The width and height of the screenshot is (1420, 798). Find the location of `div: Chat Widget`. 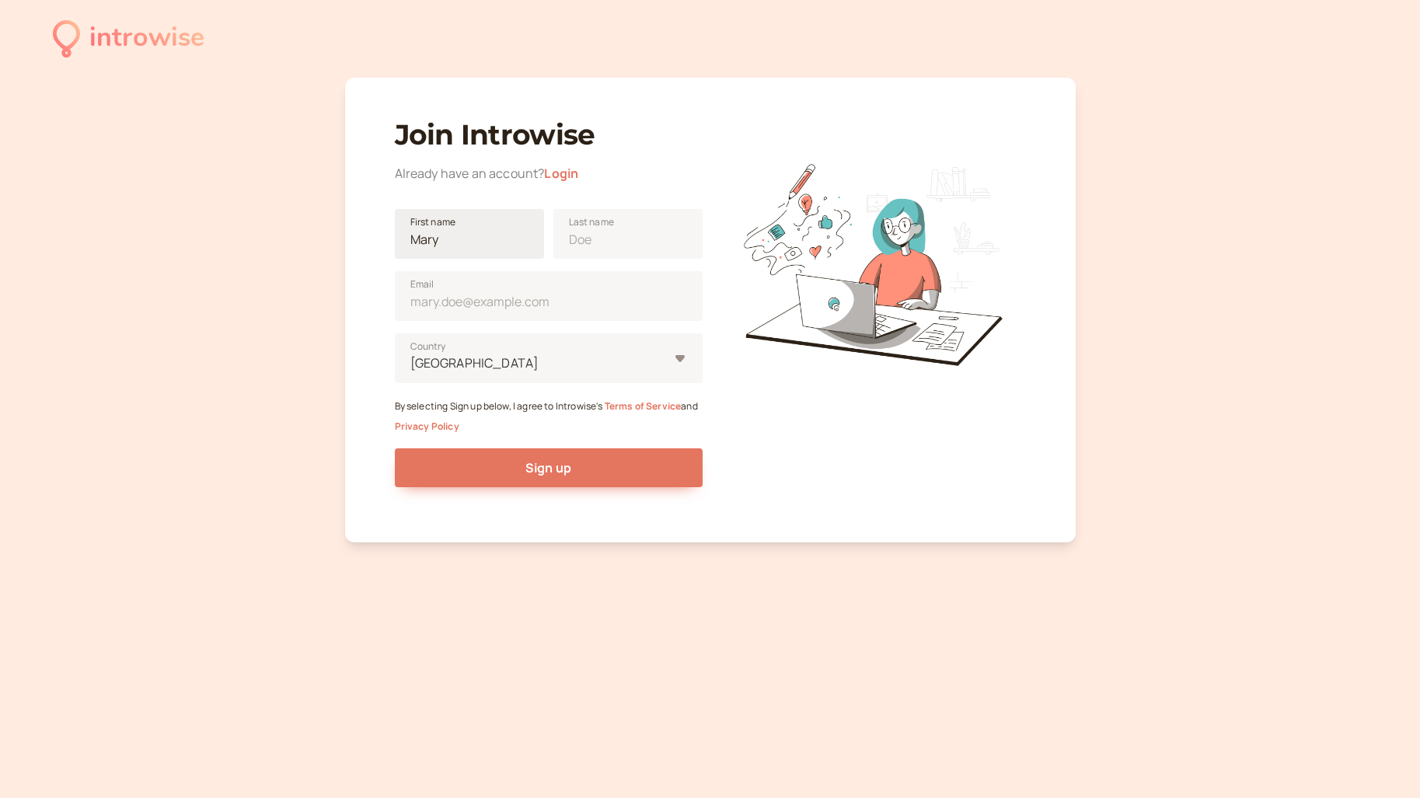

div: Chat Widget is located at coordinates (1381, 761).